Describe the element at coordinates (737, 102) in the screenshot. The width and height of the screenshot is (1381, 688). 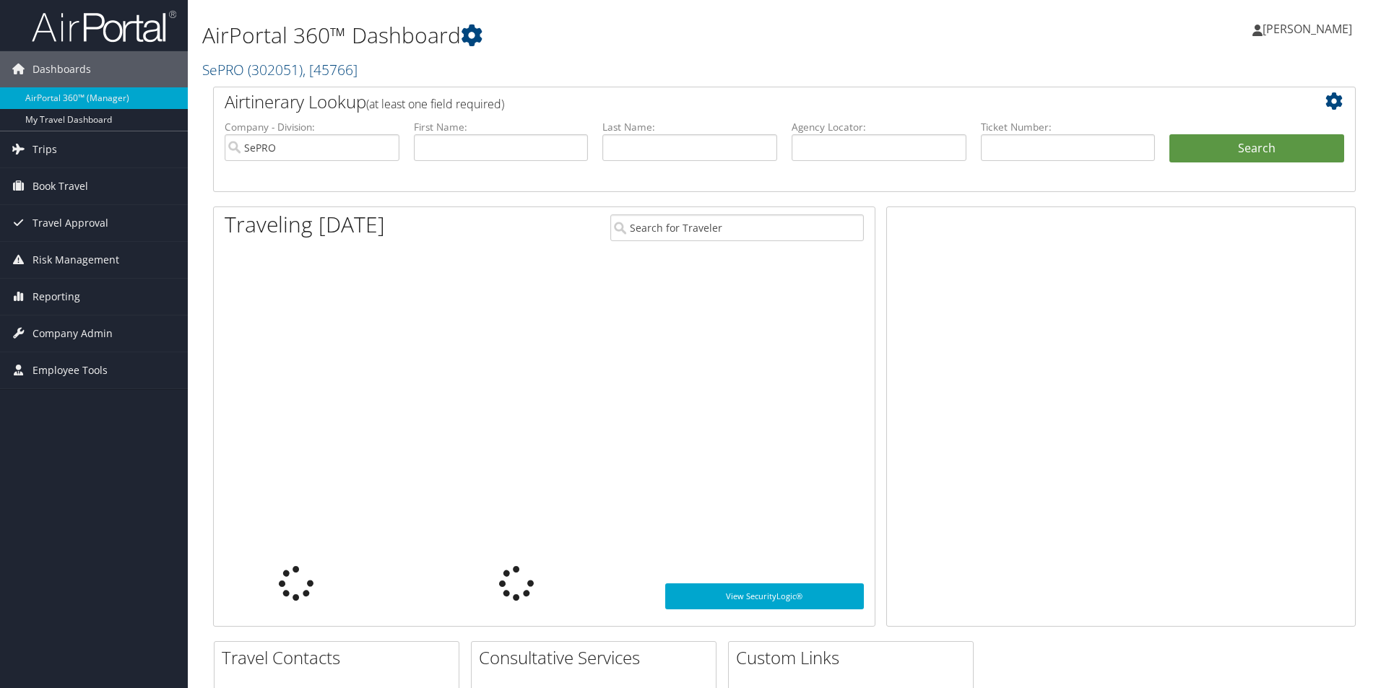
I see `h2: Airtinerary Lookup` at that location.